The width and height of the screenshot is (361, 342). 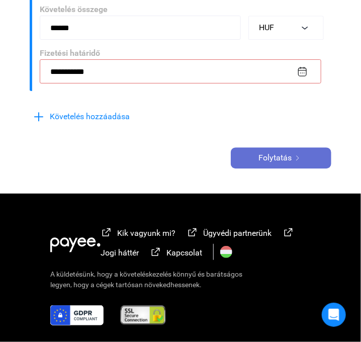 What do you see at coordinates (267, 27) in the screenshot?
I see `span: HUF` at bounding box center [267, 27].